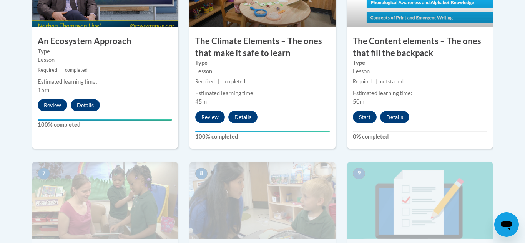 The width and height of the screenshot is (525, 243). What do you see at coordinates (44, 174) in the screenshot?
I see `span: 7` at bounding box center [44, 174].